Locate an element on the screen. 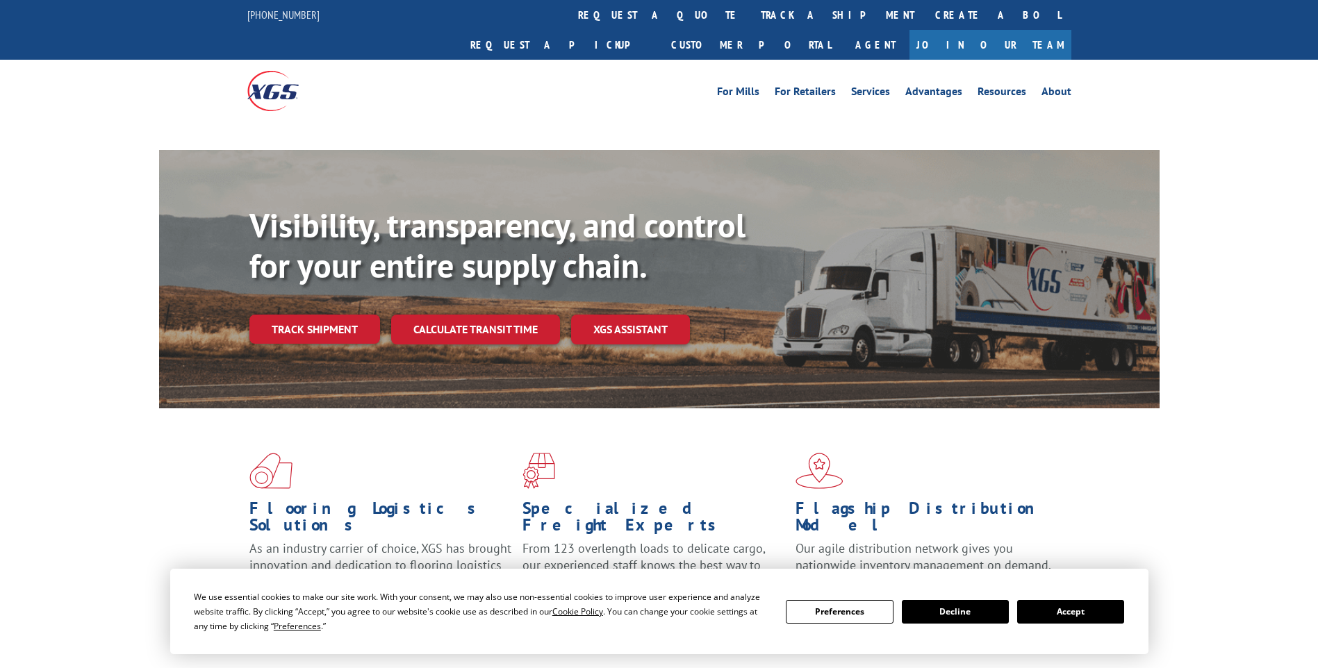  h1: Flooring Logistics Solutions is located at coordinates (381, 520).